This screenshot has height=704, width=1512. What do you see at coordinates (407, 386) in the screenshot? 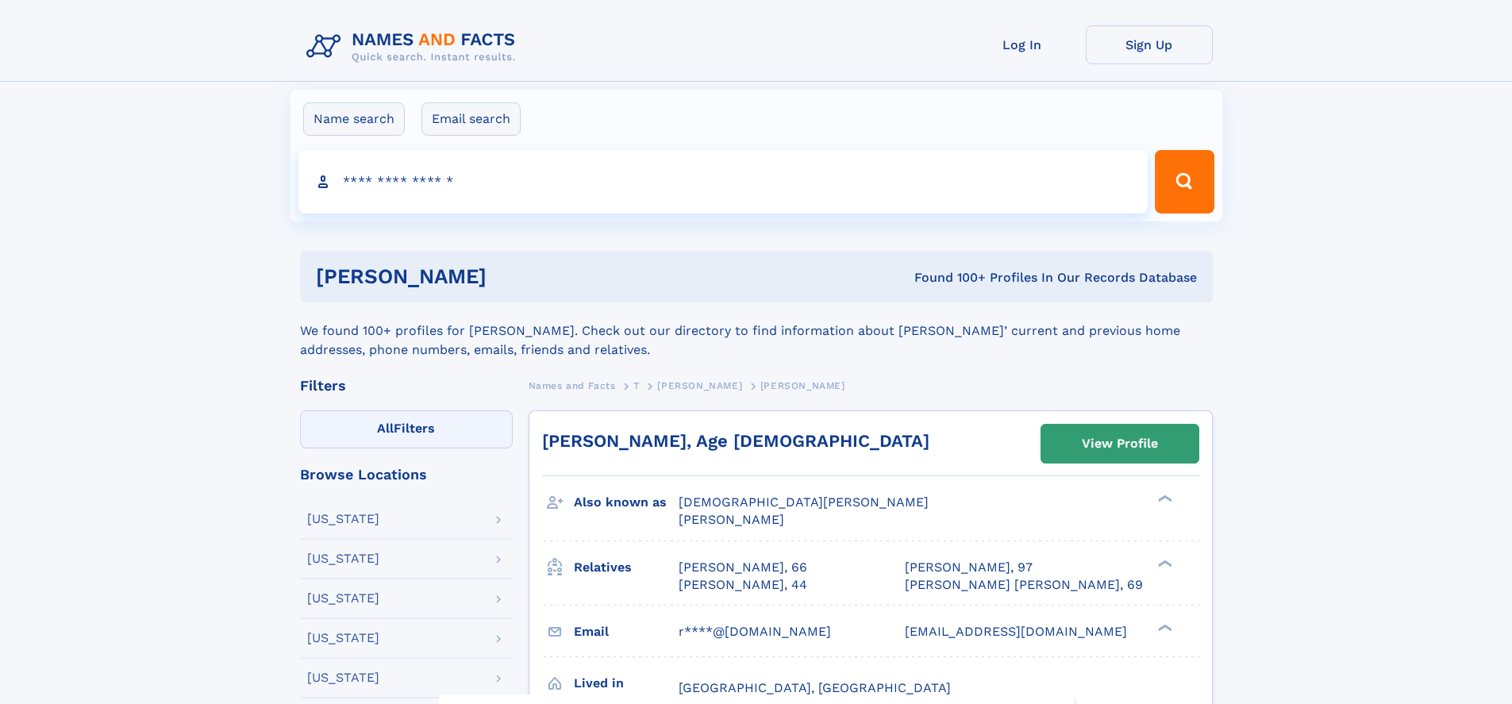
I see `div: Filters` at bounding box center [407, 386].